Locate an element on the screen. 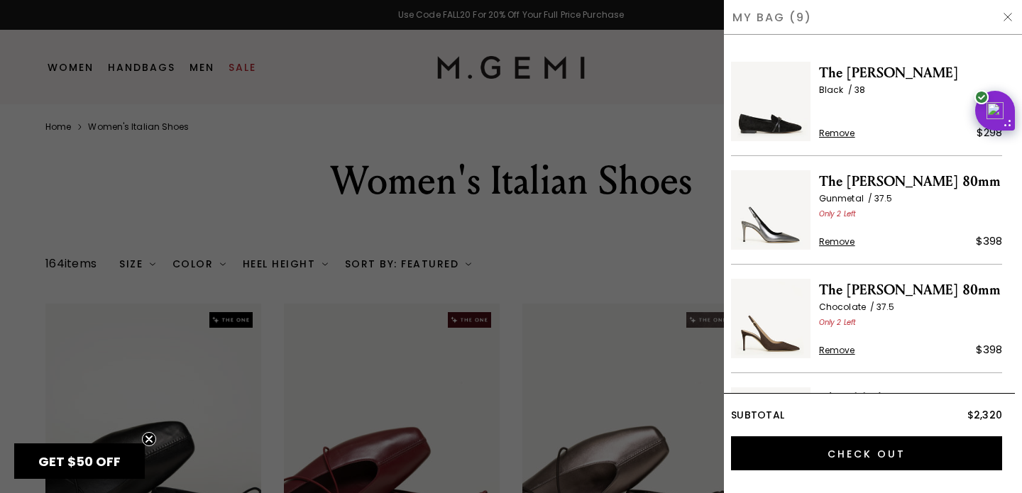 The image size is (1022, 493). span: The Lisinda is located at coordinates (911, 399).